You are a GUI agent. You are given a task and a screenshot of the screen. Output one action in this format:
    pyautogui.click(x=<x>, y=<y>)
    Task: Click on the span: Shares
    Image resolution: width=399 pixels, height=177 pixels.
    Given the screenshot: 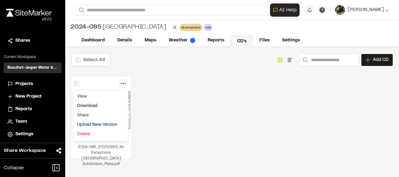 What is the action you would take?
    pyautogui.click(x=23, y=41)
    